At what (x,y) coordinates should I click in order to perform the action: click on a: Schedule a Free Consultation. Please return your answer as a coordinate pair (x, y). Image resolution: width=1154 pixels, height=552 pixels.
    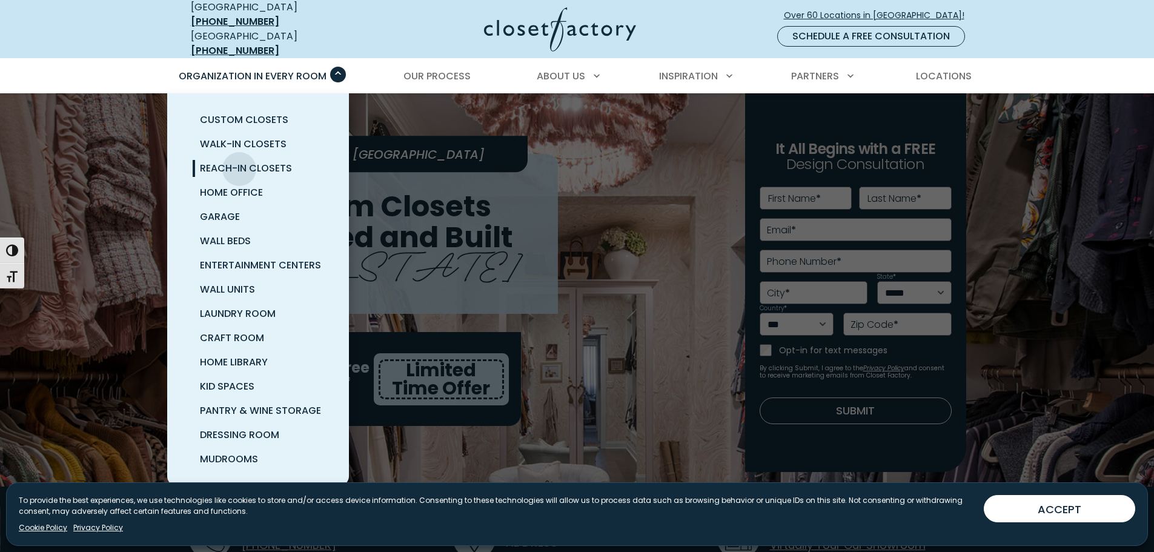
    Looking at the image, I should click on (871, 36).